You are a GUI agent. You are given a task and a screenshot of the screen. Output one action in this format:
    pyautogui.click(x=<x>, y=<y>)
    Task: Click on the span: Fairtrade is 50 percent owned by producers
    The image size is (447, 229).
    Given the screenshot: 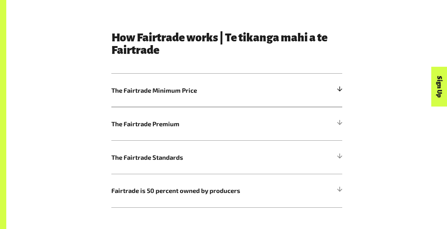 What is the action you would take?
    pyautogui.click(x=198, y=191)
    